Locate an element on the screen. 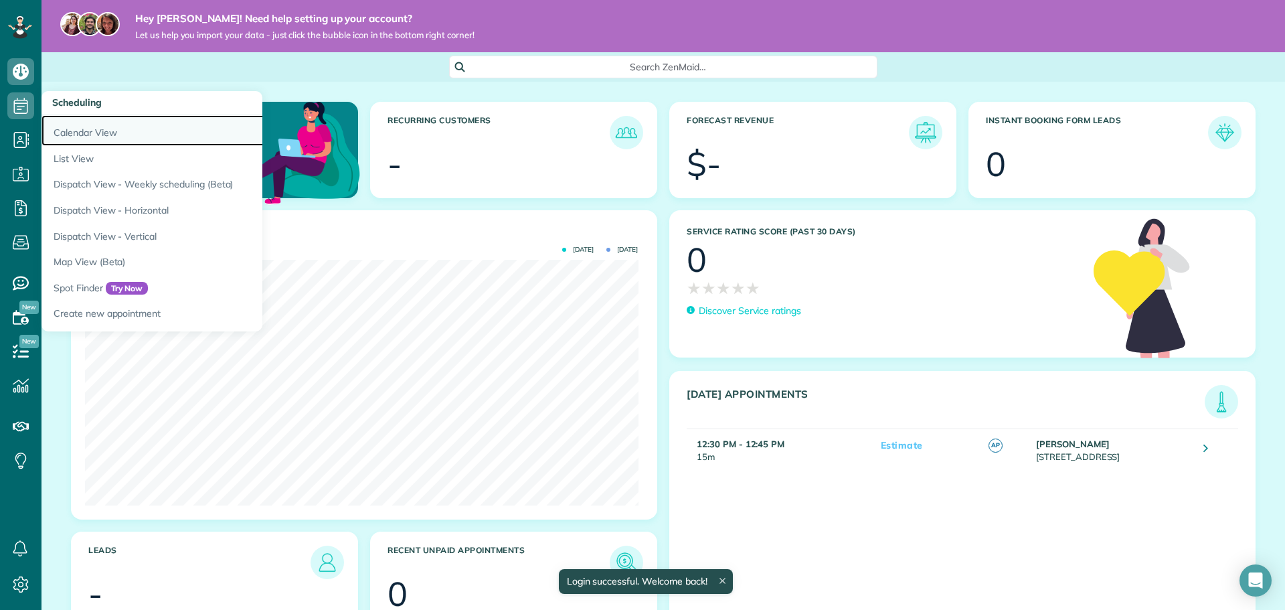 The image size is (1285, 610). a: Dispatch View - Horizontal is located at coordinates (209, 210).